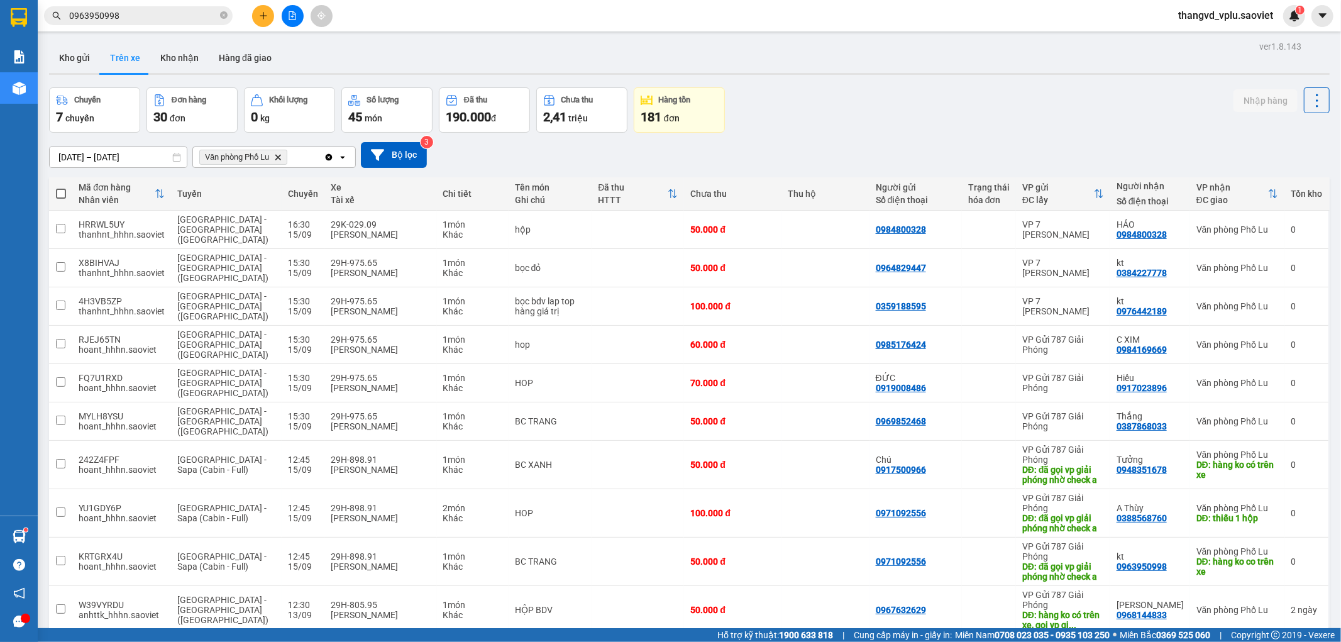 The image size is (1341, 642). What do you see at coordinates (19, 18) in the screenshot?
I see `img: logo-vxr` at bounding box center [19, 18].